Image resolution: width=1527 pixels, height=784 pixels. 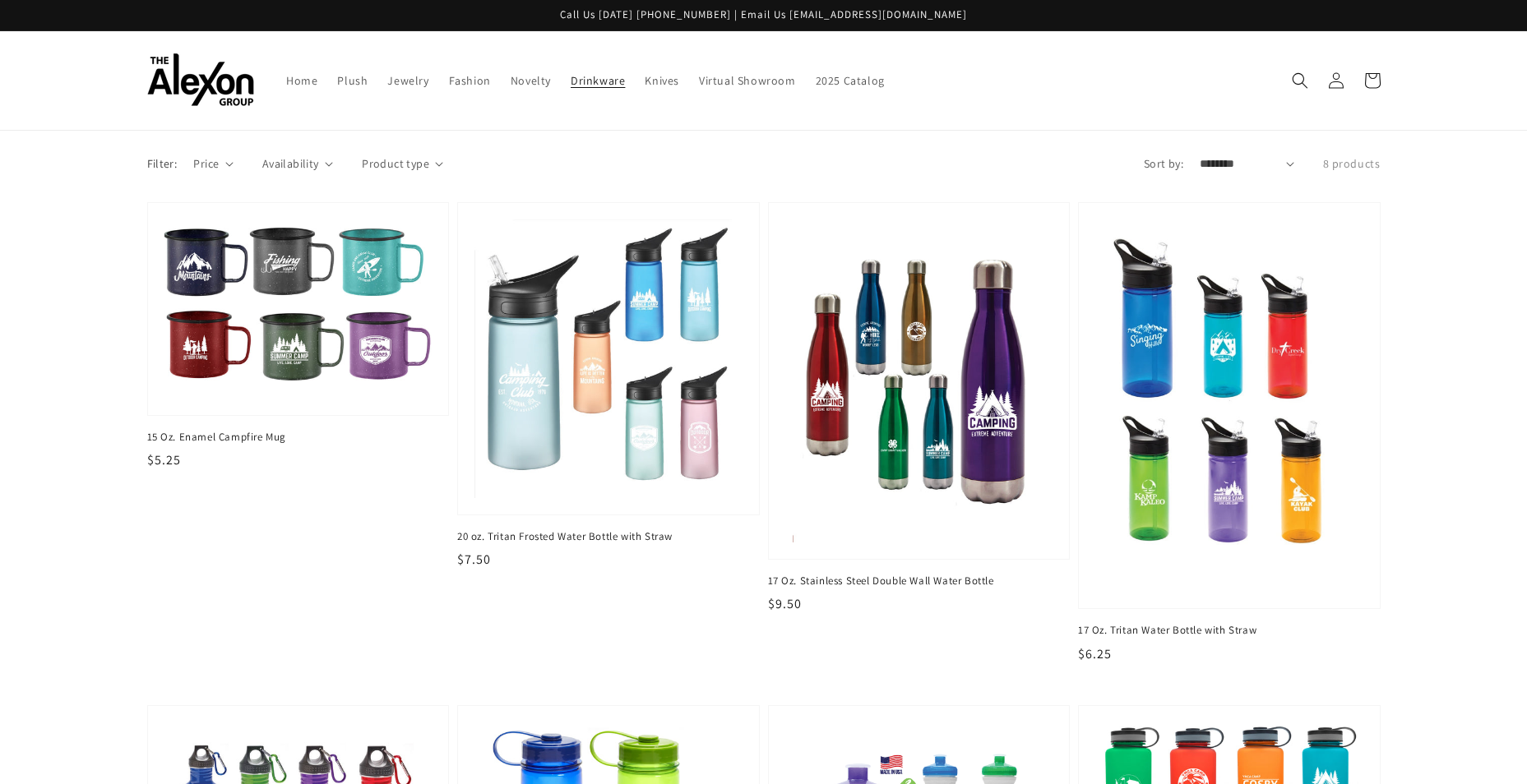 What do you see at coordinates (402, 164) in the screenshot?
I see `summary: Product type` at bounding box center [402, 164].